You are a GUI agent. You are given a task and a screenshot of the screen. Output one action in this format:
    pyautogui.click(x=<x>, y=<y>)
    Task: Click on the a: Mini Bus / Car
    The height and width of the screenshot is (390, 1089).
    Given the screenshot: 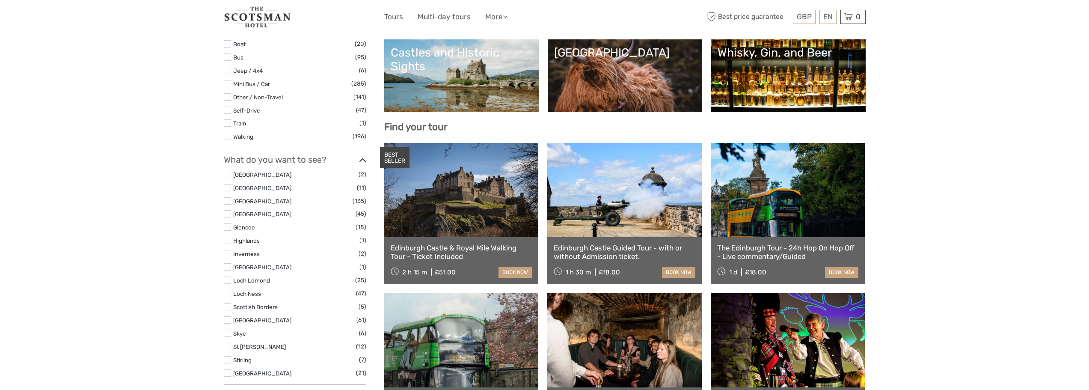 What is the action you would take?
    pyautogui.click(x=252, y=84)
    